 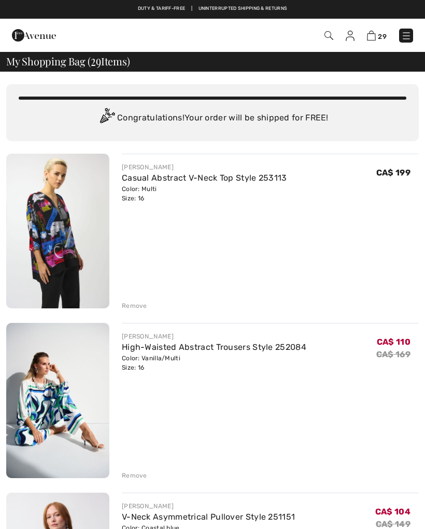 What do you see at coordinates (204, 177) in the screenshot?
I see `a: Casual Abstract V-Neck Top Style 253113` at bounding box center [204, 177].